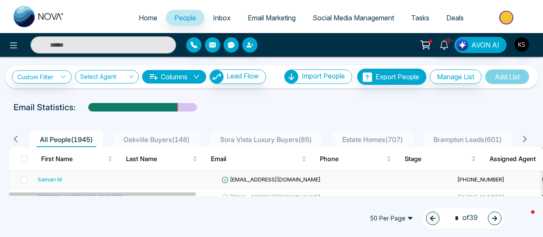 This screenshot has width=543, height=237. What do you see at coordinates (255, 159) in the screenshot?
I see `span: Email` at bounding box center [255, 159].